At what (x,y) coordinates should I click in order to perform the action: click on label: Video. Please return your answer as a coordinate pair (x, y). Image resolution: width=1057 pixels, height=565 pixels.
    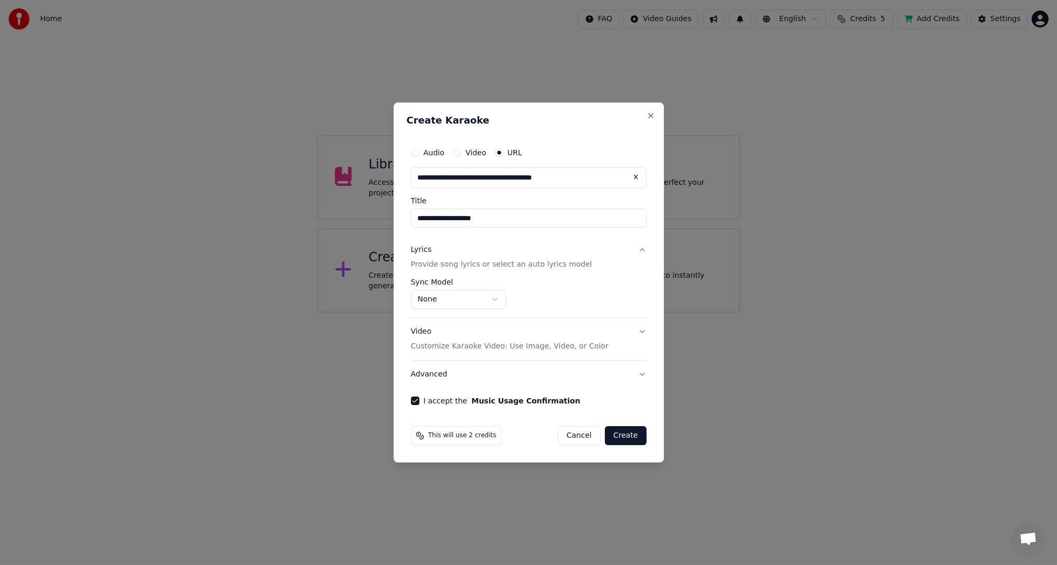
    Looking at the image, I should click on (475, 153).